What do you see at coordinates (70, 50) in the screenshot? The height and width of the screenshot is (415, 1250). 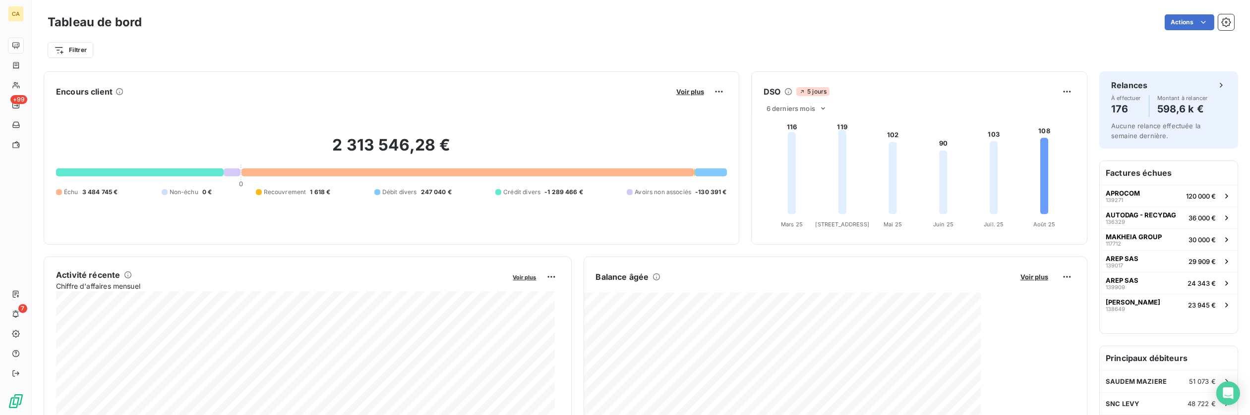 I see `button: Filtrer` at bounding box center [70, 50].